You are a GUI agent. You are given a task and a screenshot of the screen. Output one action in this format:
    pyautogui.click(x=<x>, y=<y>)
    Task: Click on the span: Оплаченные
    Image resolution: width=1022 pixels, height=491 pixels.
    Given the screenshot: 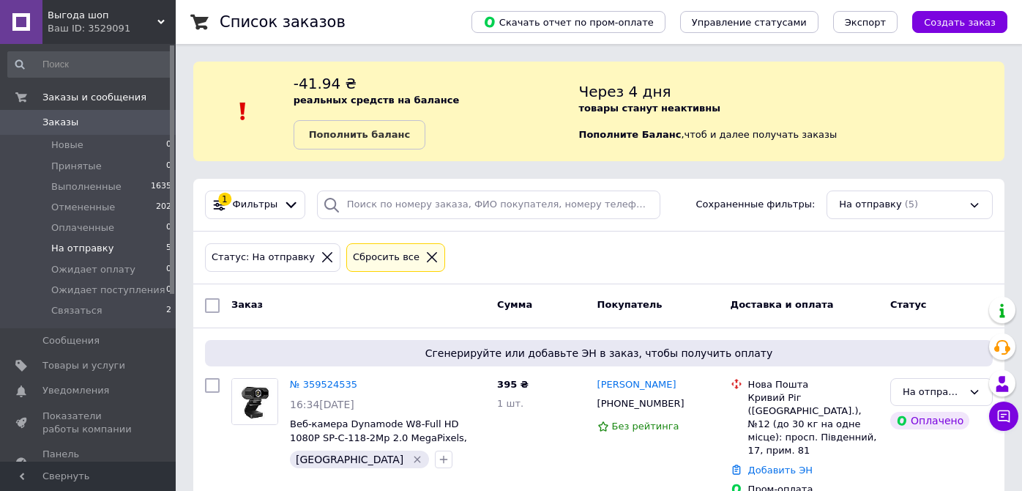 What is the action you would take?
    pyautogui.click(x=83, y=228)
    